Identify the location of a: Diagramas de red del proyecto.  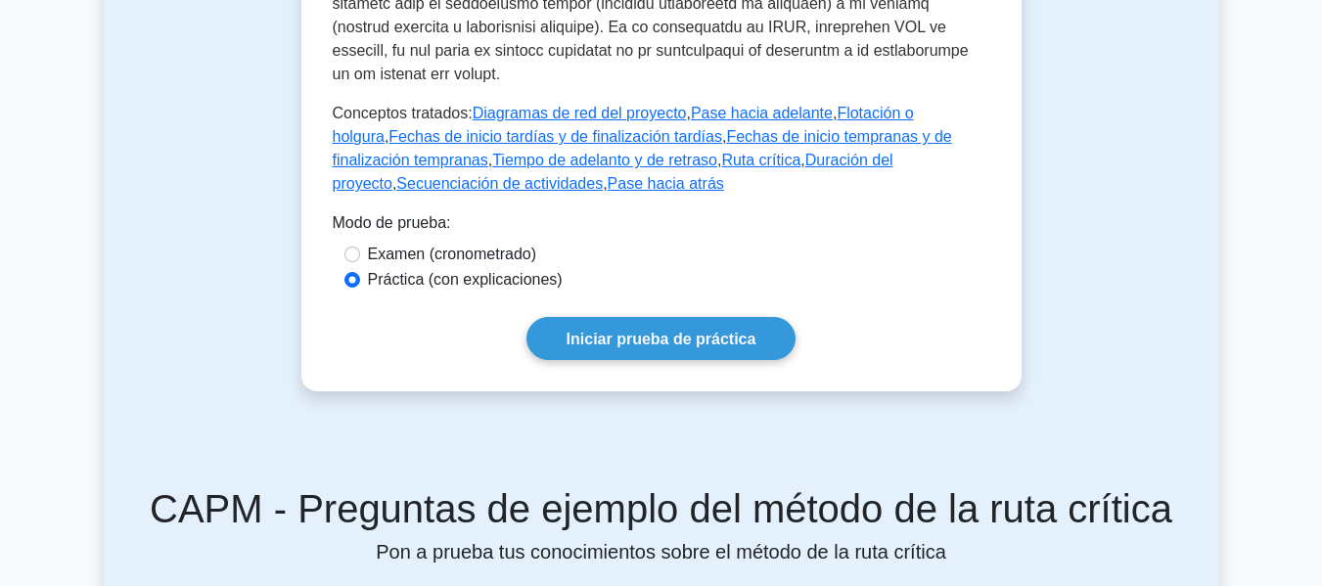
(579, 113).